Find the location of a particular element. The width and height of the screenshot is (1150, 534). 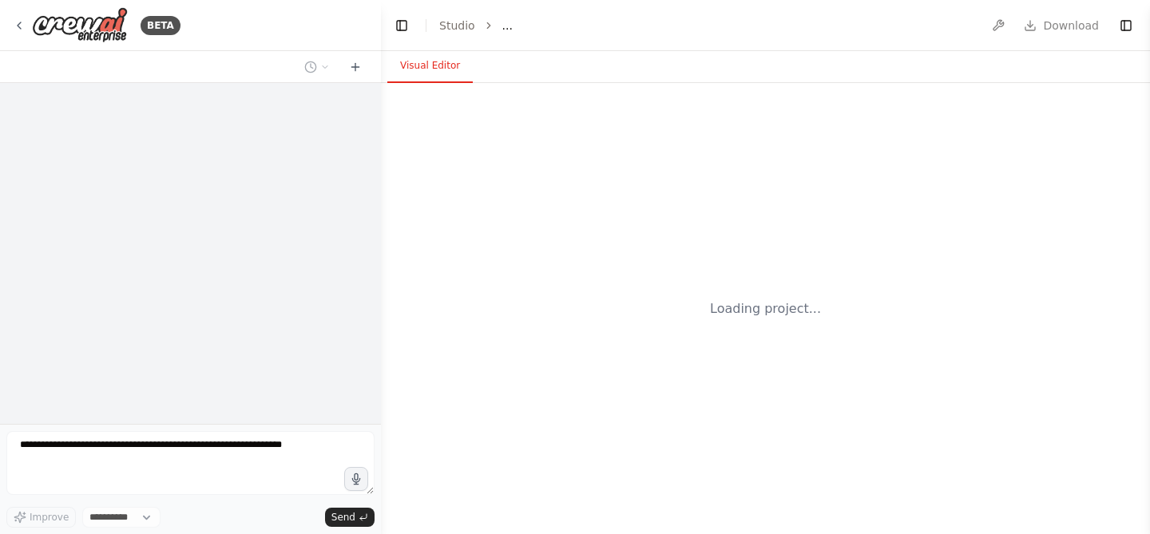

div: BETA is located at coordinates (161, 26).